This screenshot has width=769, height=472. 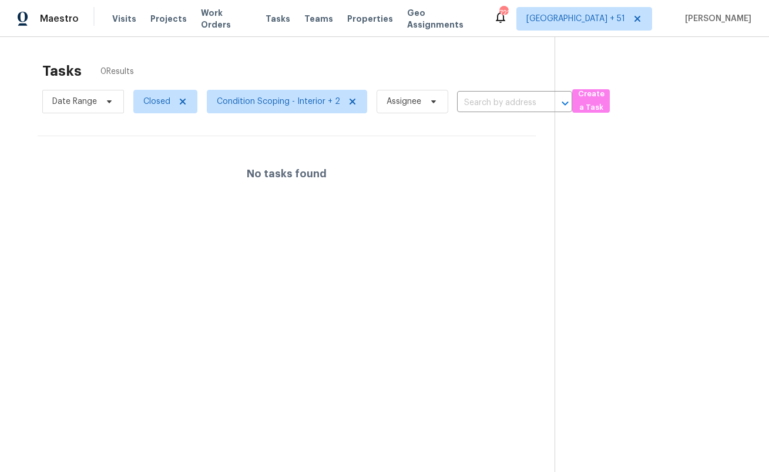 I want to click on span: Visits, so click(x=124, y=19).